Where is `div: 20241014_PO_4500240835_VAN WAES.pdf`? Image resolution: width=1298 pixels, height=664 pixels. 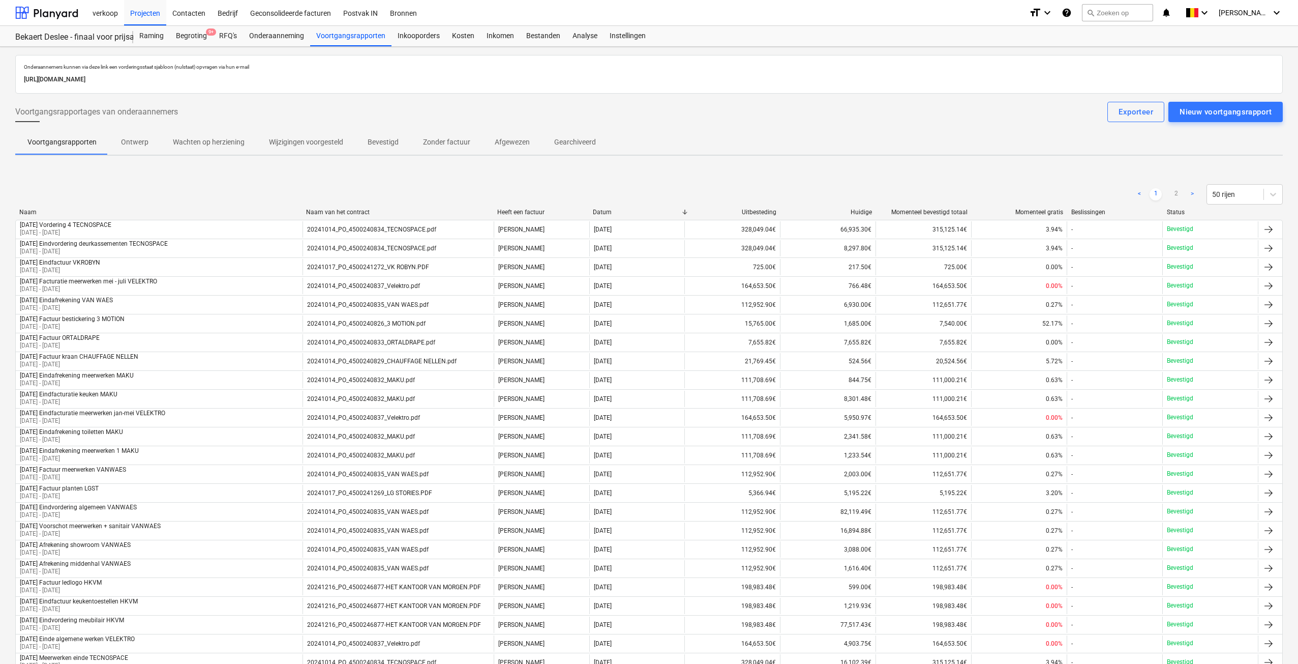 div: 20241014_PO_4500240835_VAN WAES.pdf is located at coordinates (368, 568).